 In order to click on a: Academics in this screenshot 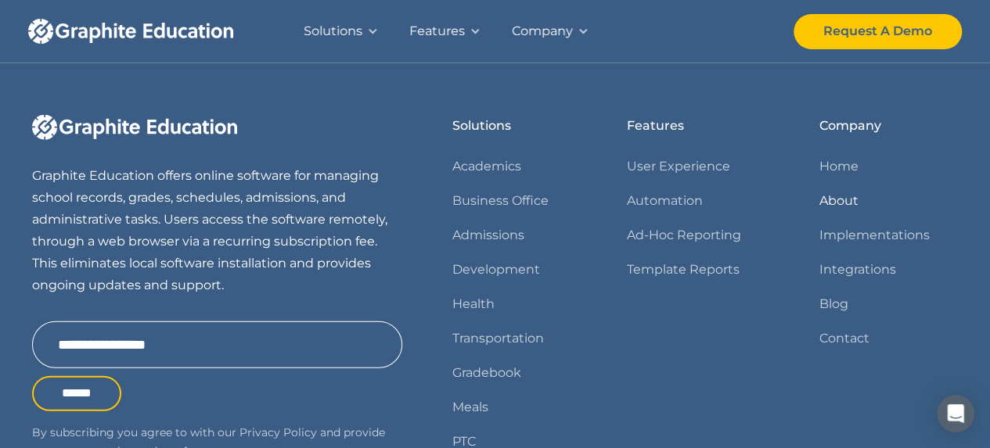, I will do `click(487, 167)`.